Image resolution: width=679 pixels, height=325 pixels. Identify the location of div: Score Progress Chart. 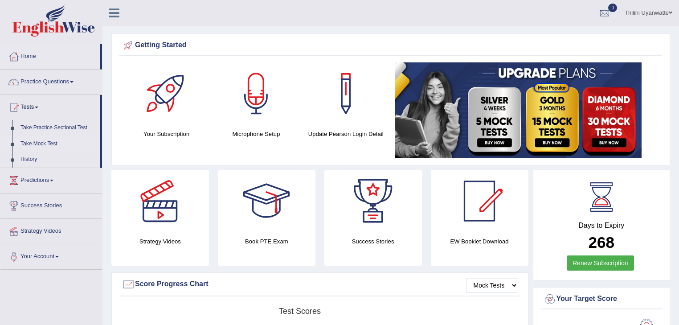
(320, 284).